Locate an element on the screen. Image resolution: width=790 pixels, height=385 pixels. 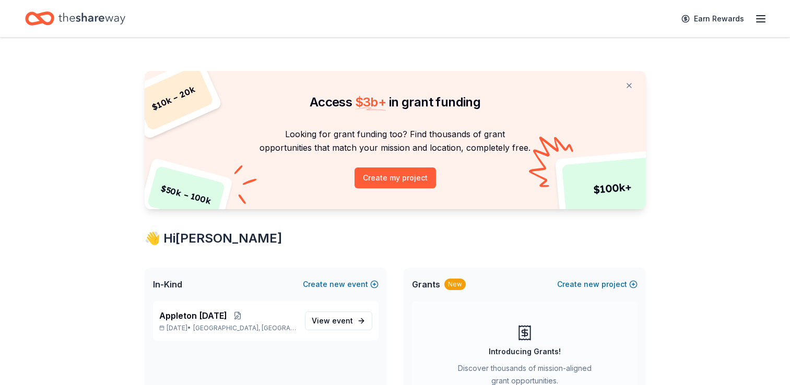
p: Looking for grant funding too? Find thousands of grant opportunities that match your mission and ... is located at coordinates (395, 141).